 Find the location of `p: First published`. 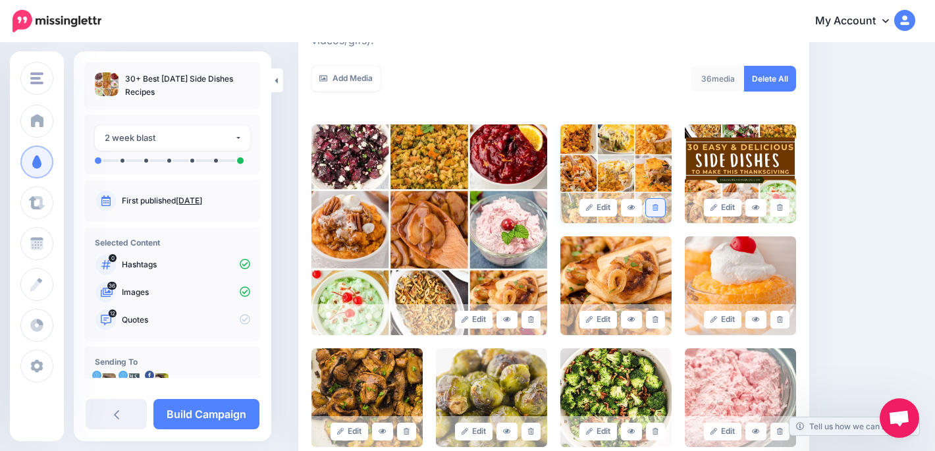

p: First published is located at coordinates (186, 201).